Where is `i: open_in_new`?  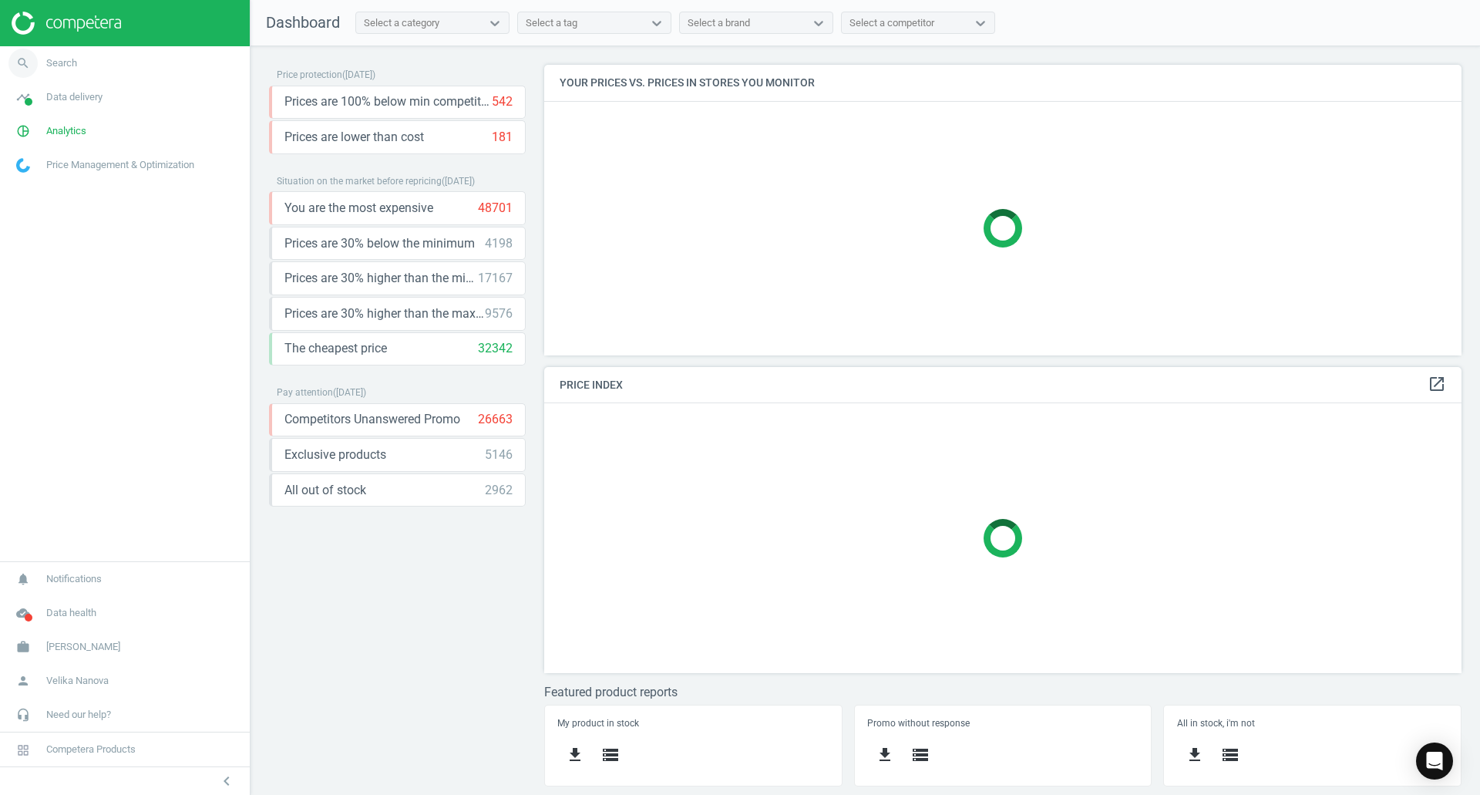
i: open_in_new is located at coordinates (1437, 384).